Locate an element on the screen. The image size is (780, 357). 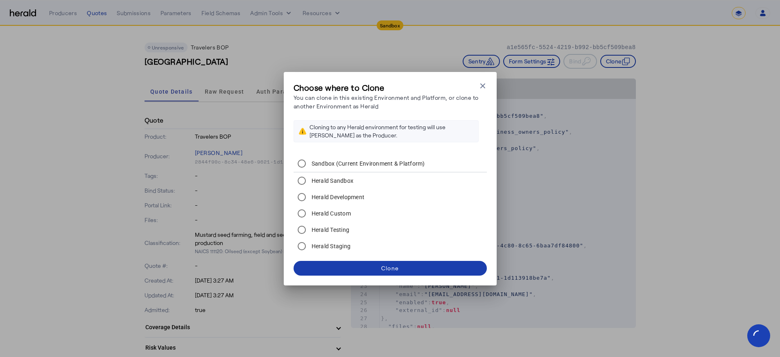
label: Herald Custom is located at coordinates (330, 214).